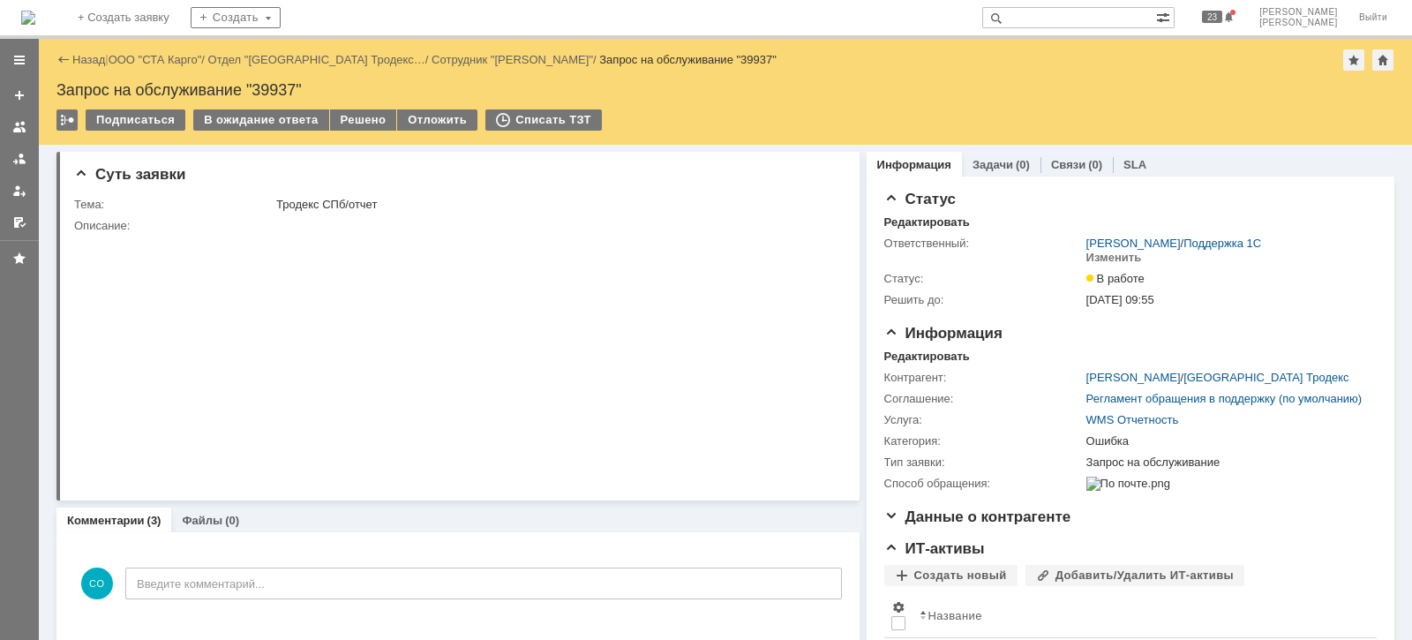  I want to click on div: Ошибка, so click(1228, 441).